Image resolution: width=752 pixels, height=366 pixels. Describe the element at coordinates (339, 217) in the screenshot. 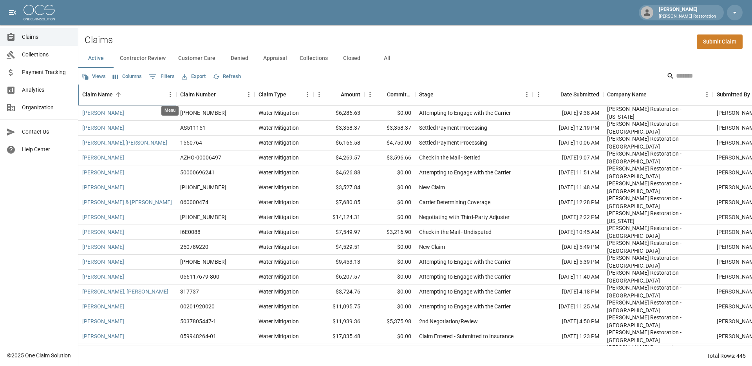

I see `div: $14,124.31` at that location.